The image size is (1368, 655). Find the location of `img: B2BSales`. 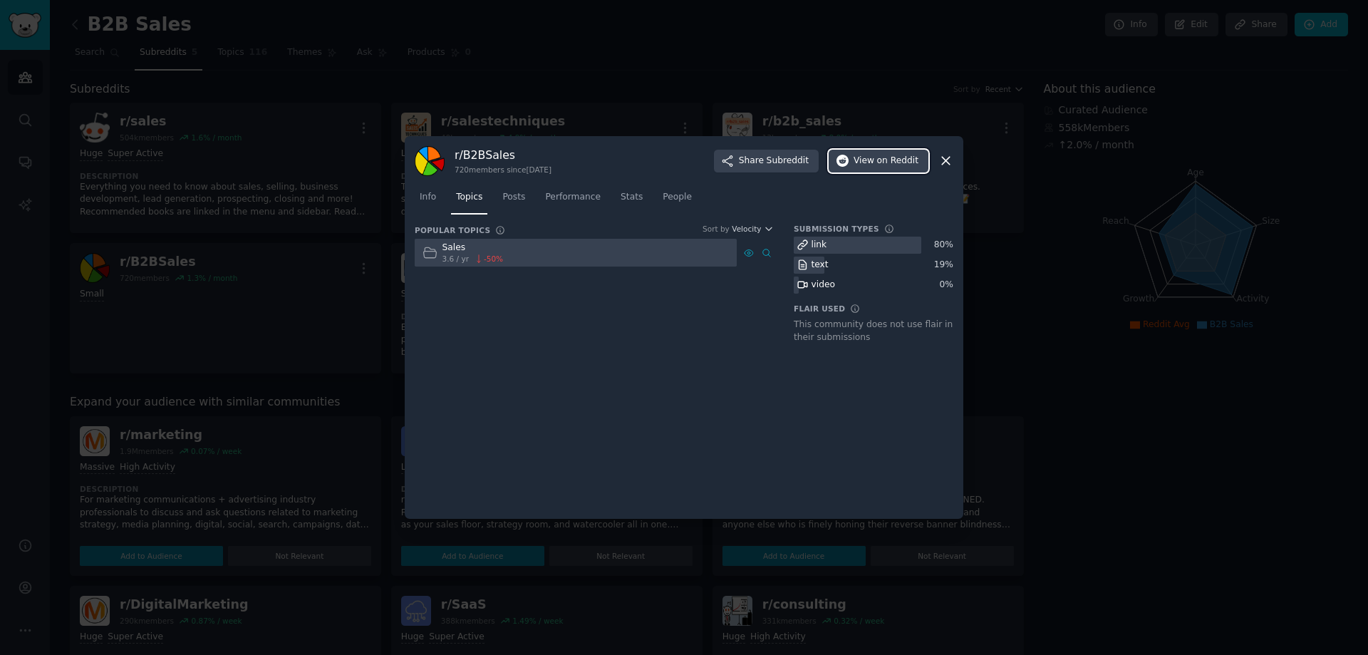

img: B2BSales is located at coordinates (429, 161).